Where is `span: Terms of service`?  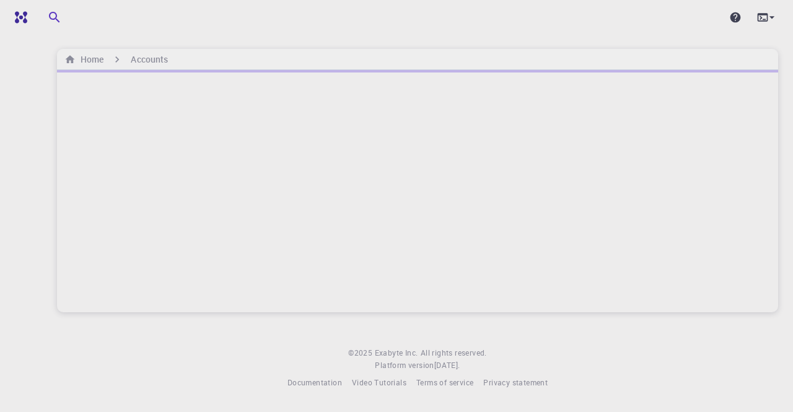
span: Terms of service is located at coordinates (445, 382).